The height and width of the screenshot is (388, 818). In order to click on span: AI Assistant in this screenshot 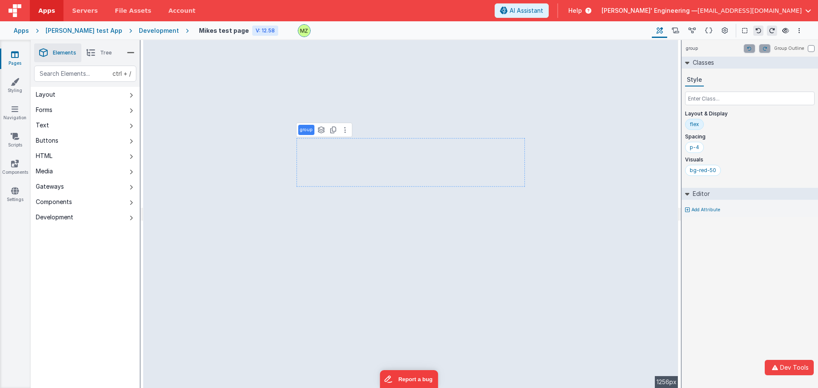, I will do `click(526, 11)`.